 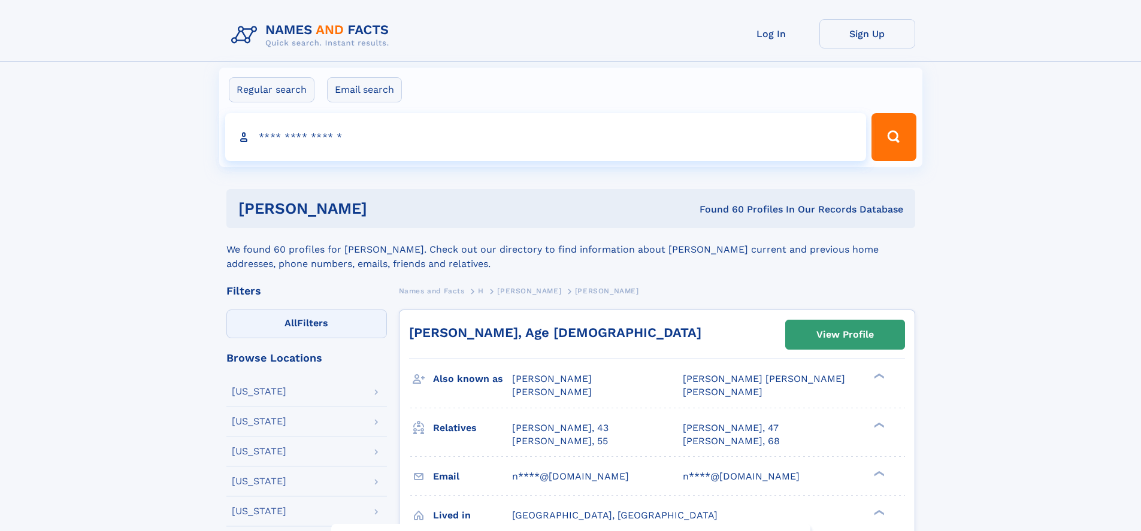 I want to click on label: Email search, so click(x=364, y=90).